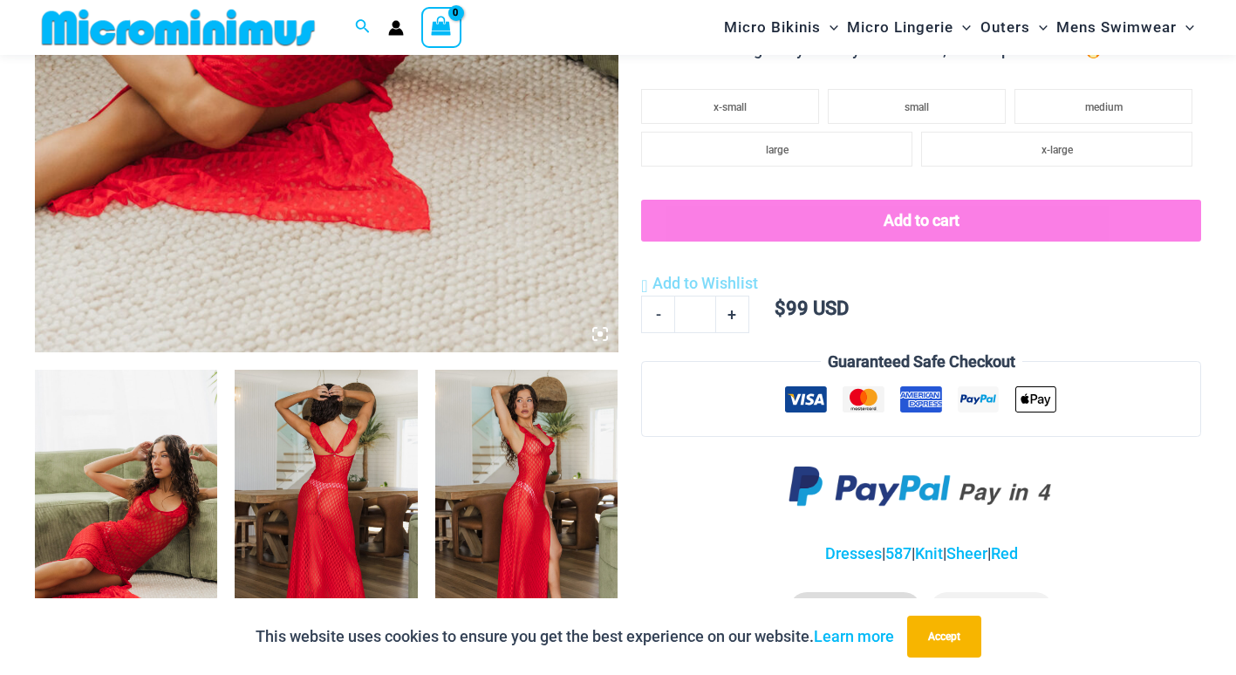 Image resolution: width=1236 pixels, height=675 pixels. I want to click on a: View Shopping Cart, empty, so click(441, 27).